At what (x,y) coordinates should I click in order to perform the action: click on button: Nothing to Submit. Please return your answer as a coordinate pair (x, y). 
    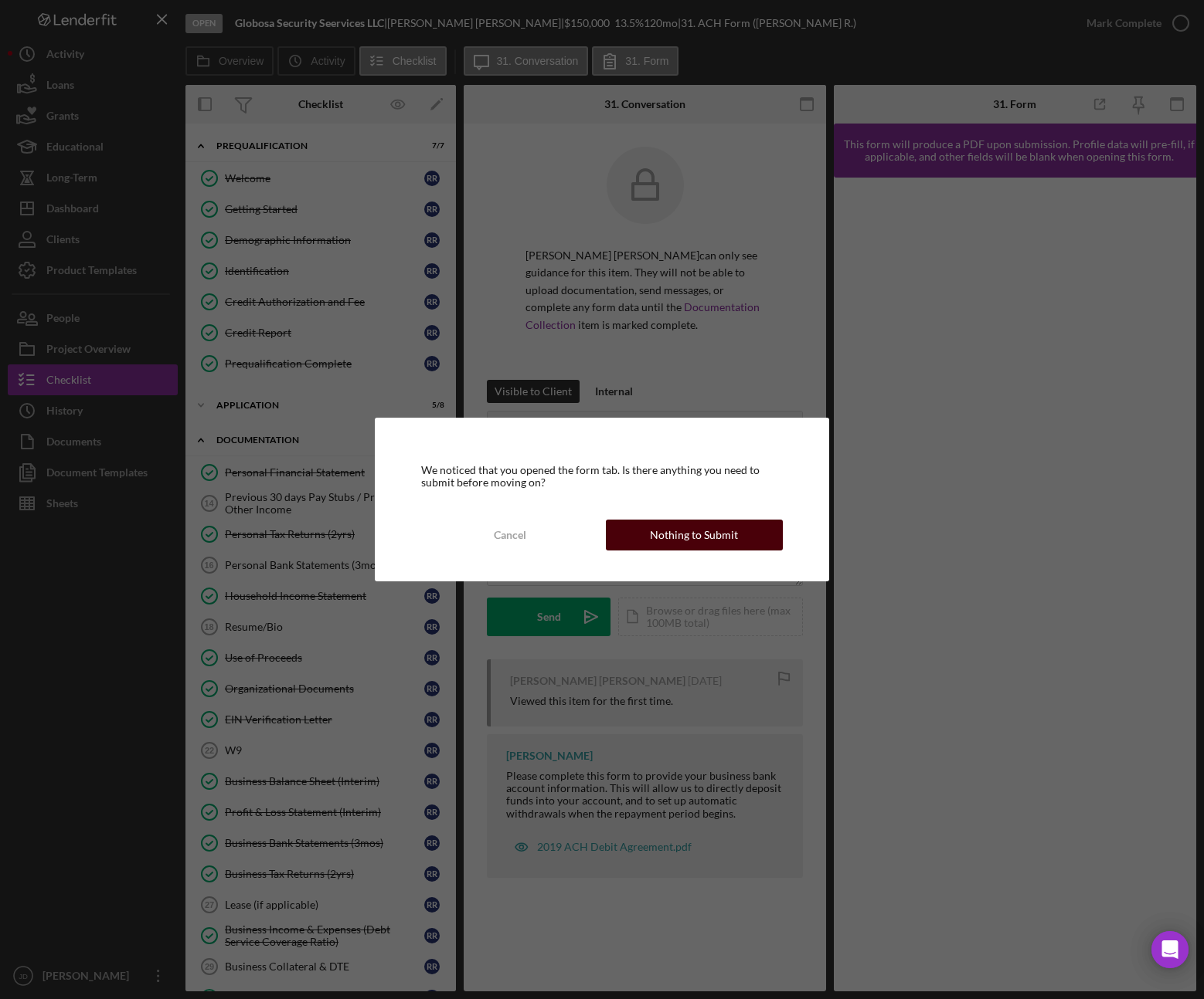
    Looking at the image, I should click on (694, 535).